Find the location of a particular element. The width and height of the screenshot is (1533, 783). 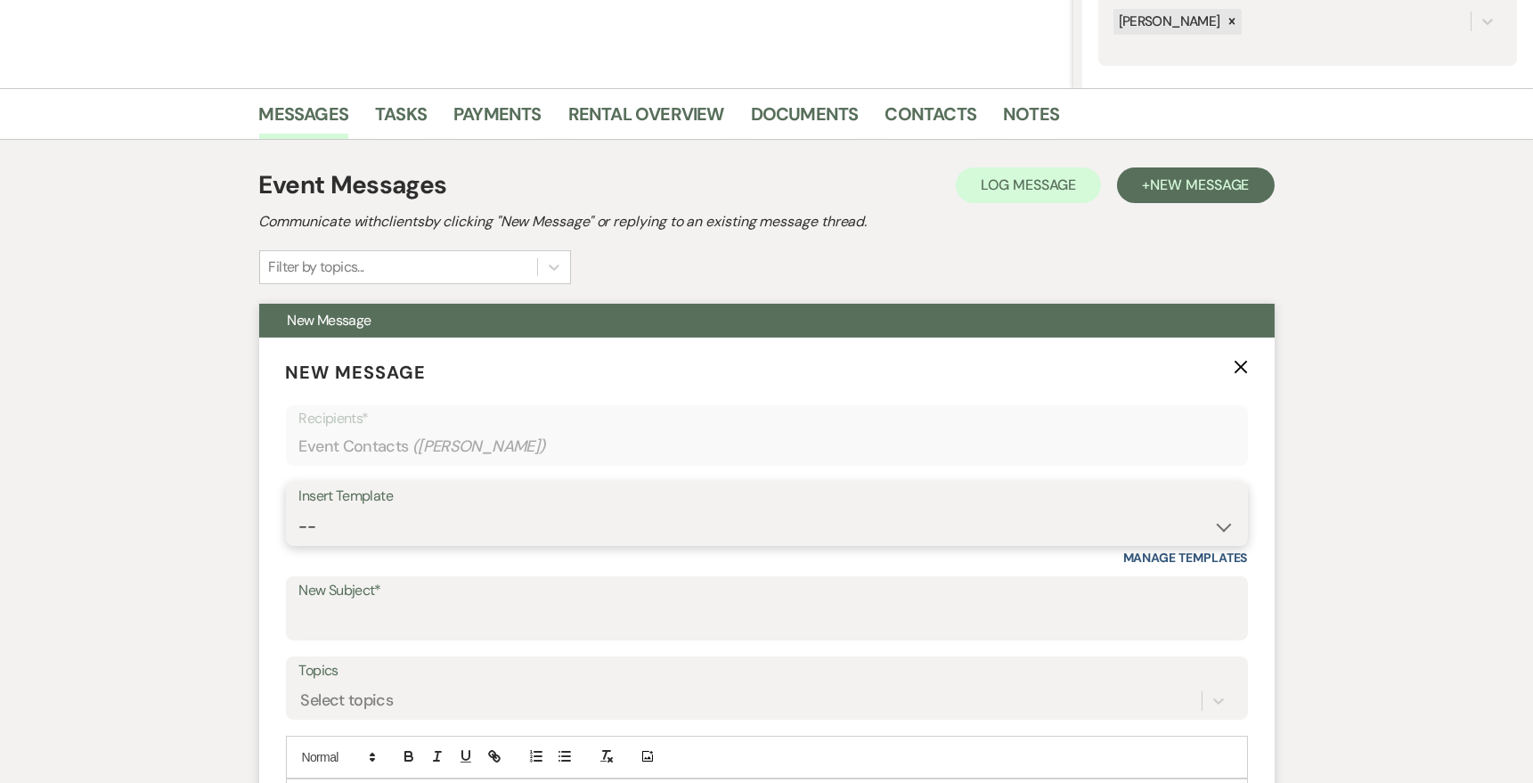

h1: Event Messages is located at coordinates (353, 185).